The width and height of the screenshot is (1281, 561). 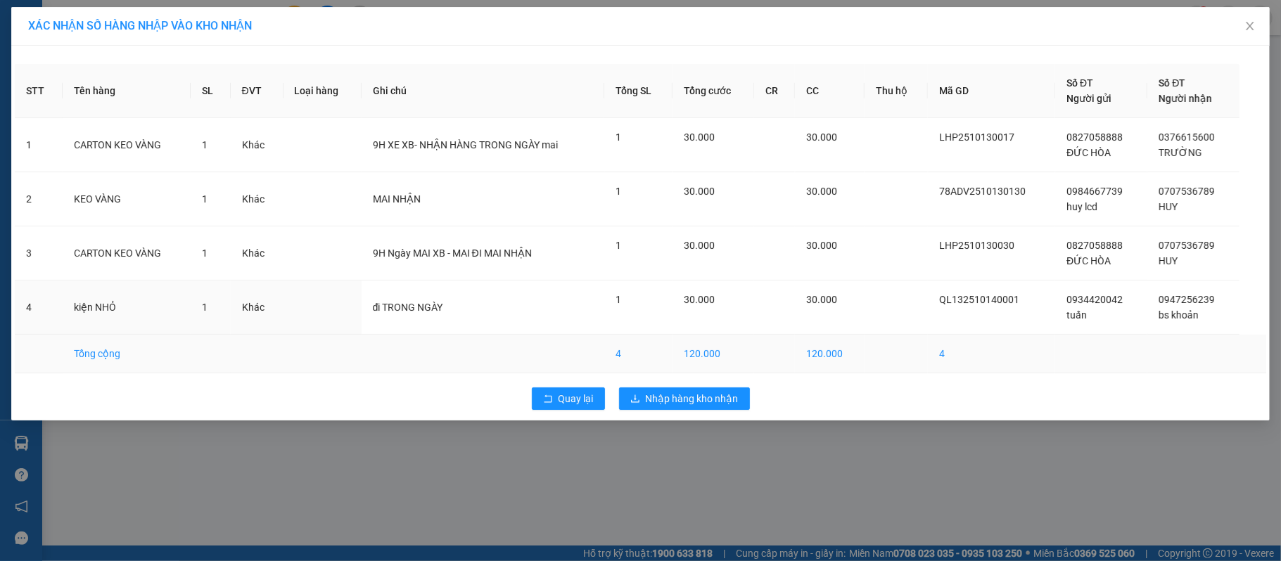 What do you see at coordinates (39, 253) in the screenshot?
I see `td: 3` at bounding box center [39, 253].